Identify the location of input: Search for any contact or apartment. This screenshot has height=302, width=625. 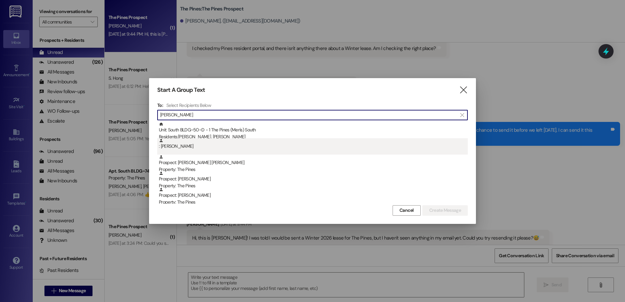
(308, 115).